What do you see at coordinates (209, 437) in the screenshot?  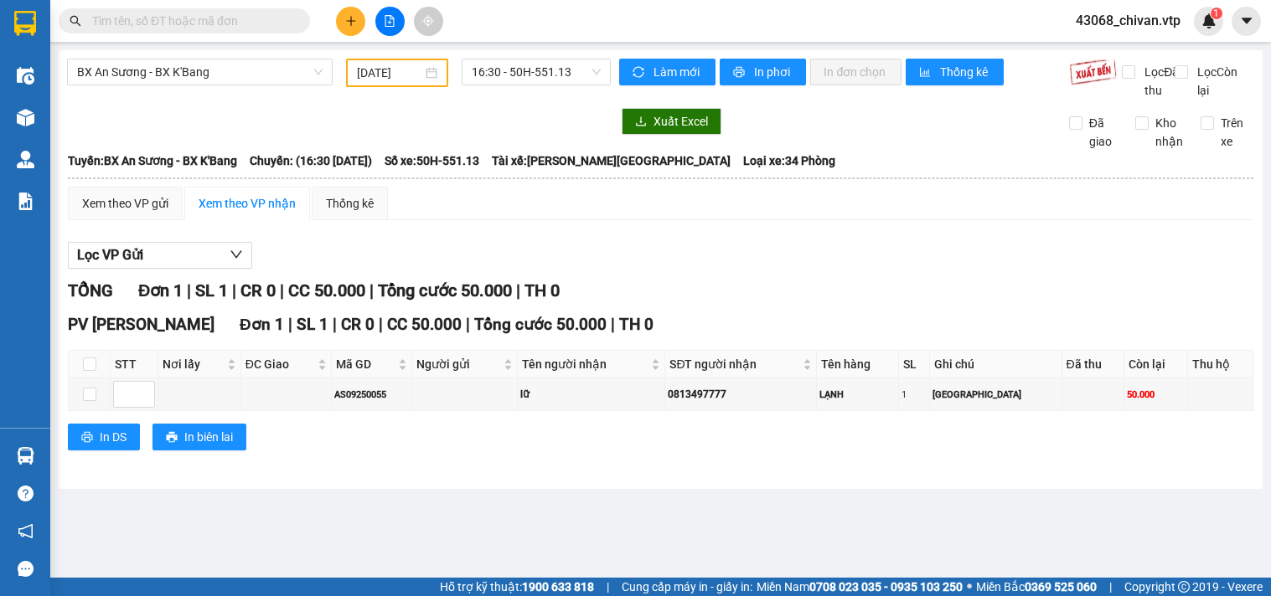 I see `span: In biên lai` at bounding box center [209, 437].